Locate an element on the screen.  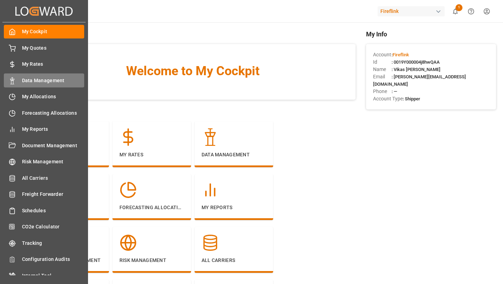
span: My Quotes is located at coordinates (53, 48).